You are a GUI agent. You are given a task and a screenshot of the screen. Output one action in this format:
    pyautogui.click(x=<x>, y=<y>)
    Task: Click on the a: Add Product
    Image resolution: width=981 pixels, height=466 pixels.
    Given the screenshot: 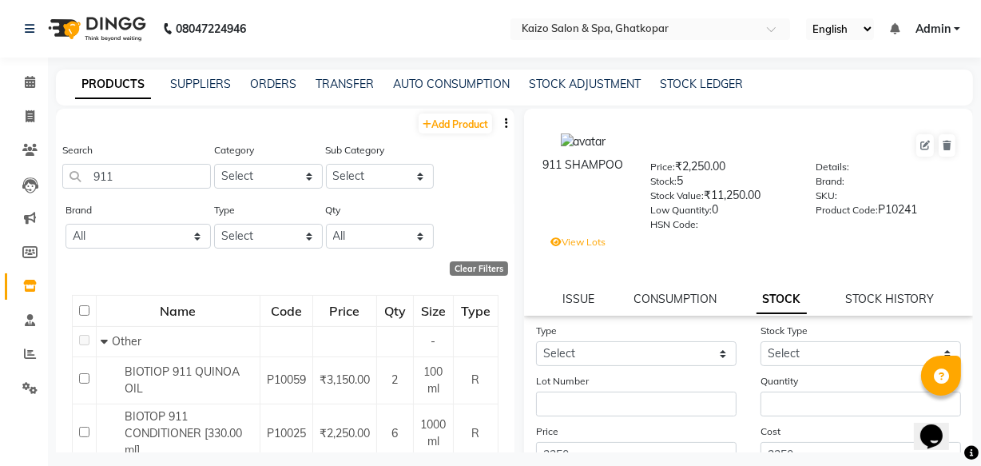 What is the action you would take?
    pyautogui.click(x=455, y=123)
    